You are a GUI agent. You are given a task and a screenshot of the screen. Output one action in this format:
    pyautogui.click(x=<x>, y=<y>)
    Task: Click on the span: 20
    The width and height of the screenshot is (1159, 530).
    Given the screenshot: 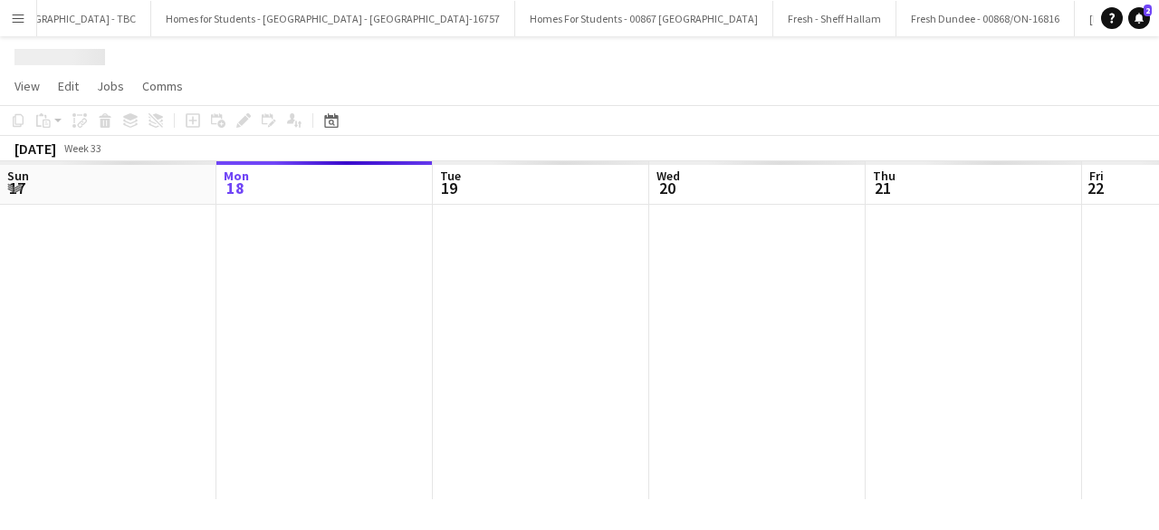 What is the action you would take?
    pyautogui.click(x=666, y=187)
    